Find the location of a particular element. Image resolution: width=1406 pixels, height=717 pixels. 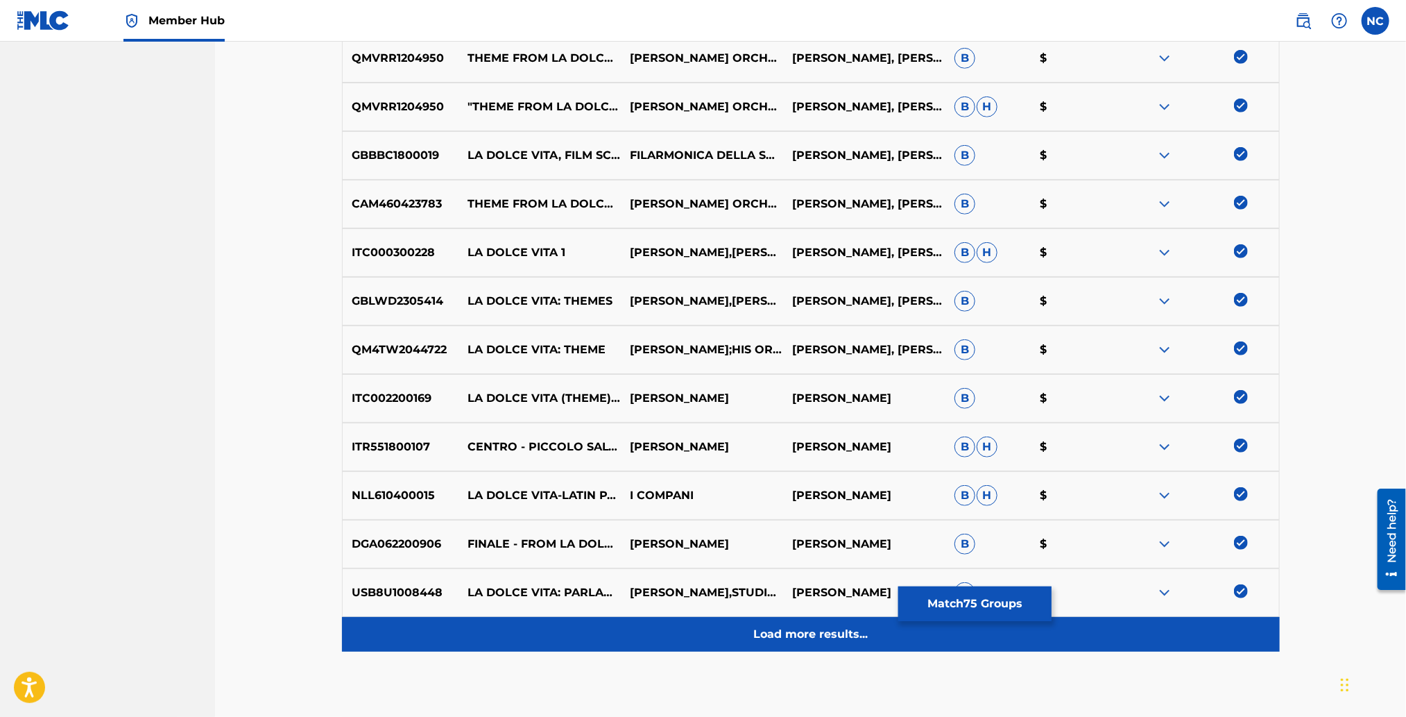

p: LA DOLCE VITA 1 is located at coordinates (540, 252).